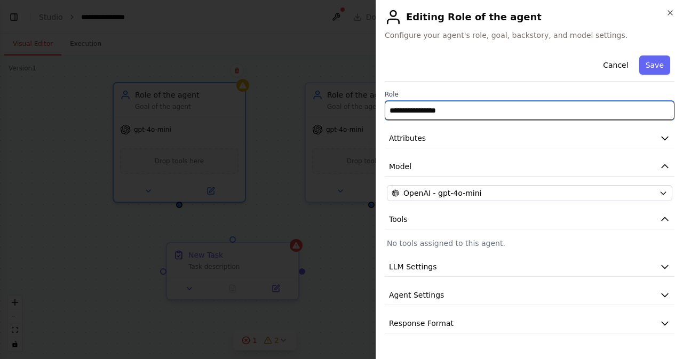 The image size is (683, 359). I want to click on button: Cancel, so click(615, 65).